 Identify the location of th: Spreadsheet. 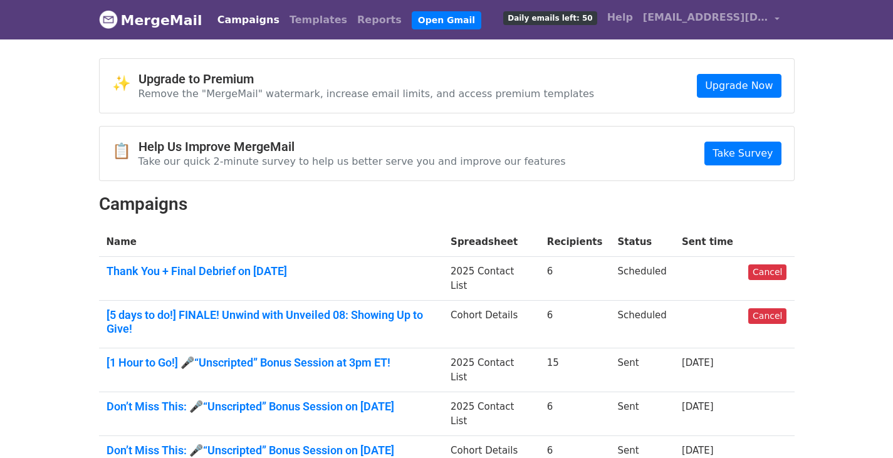
(491, 242).